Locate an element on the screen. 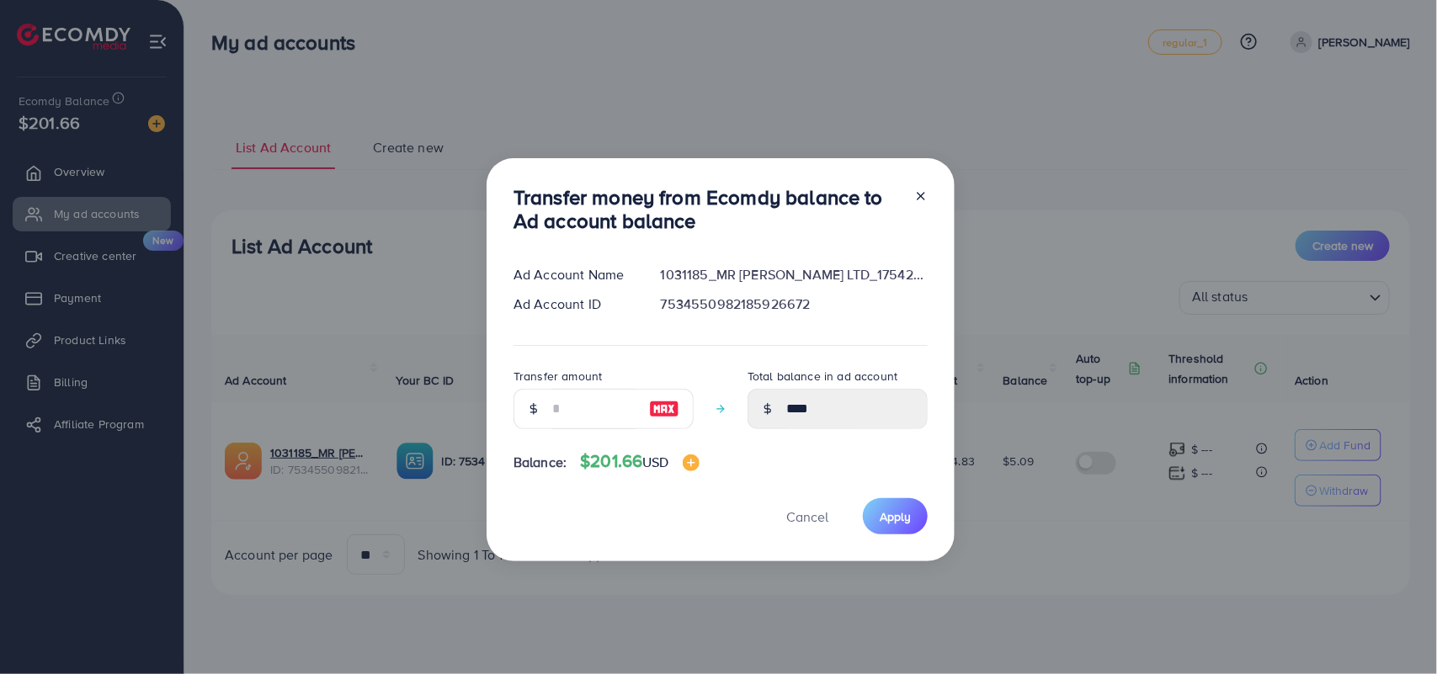 The image size is (1437, 674). h4: $201.66 is located at coordinates (640, 461).